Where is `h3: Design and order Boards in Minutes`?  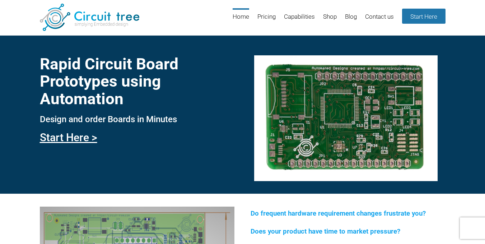
h3: Design and order Boards in Minutes is located at coordinates (137, 119).